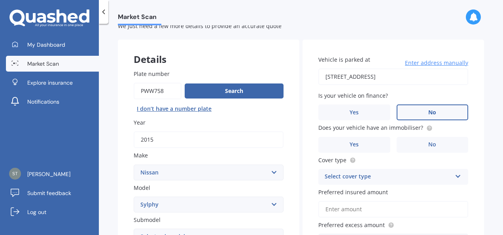 The image size is (503, 235). I want to click on span: Year, so click(140, 122).